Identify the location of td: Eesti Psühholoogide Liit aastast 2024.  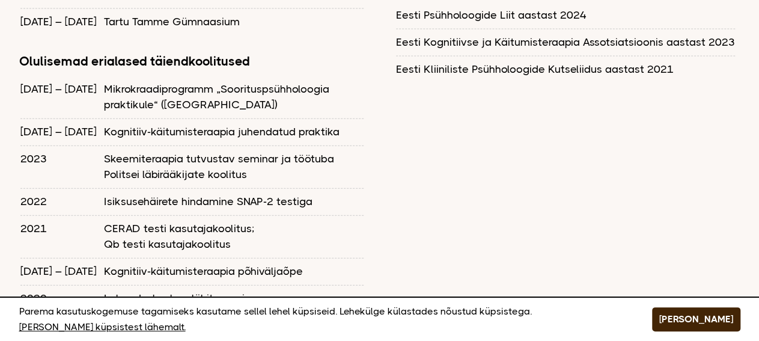
(565, 15).